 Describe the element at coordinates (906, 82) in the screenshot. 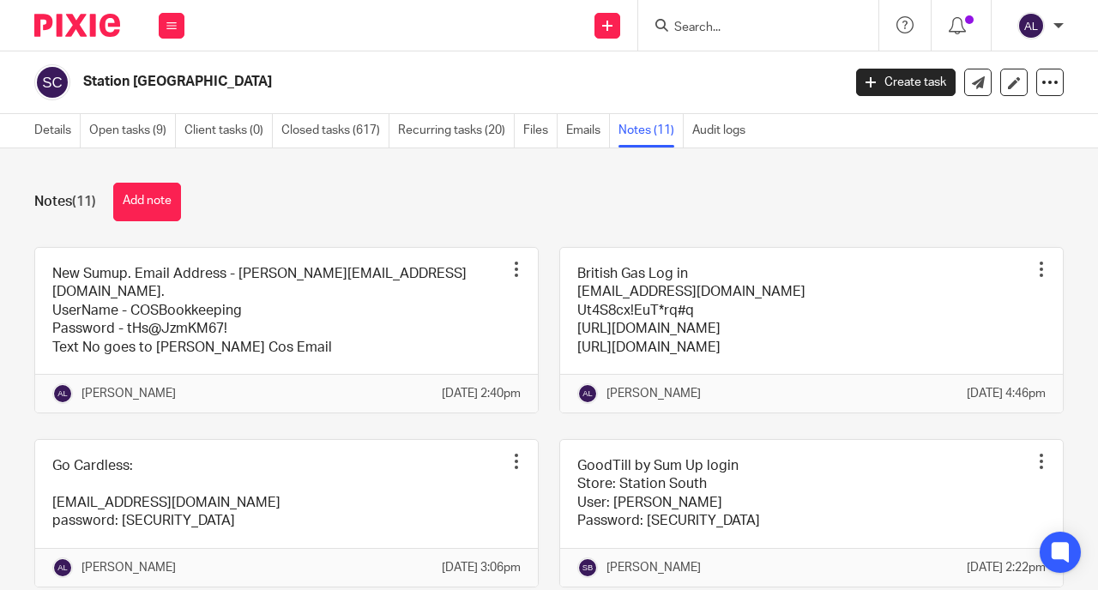

I see `a: Create task` at that location.